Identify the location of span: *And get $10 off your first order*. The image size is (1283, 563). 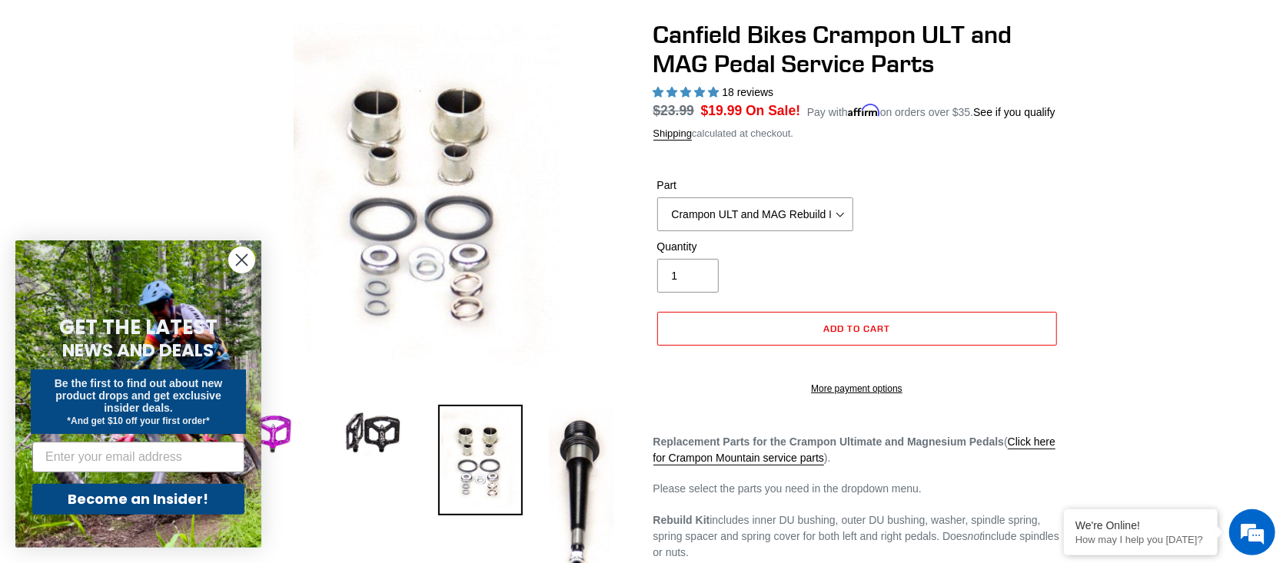
(138, 421).